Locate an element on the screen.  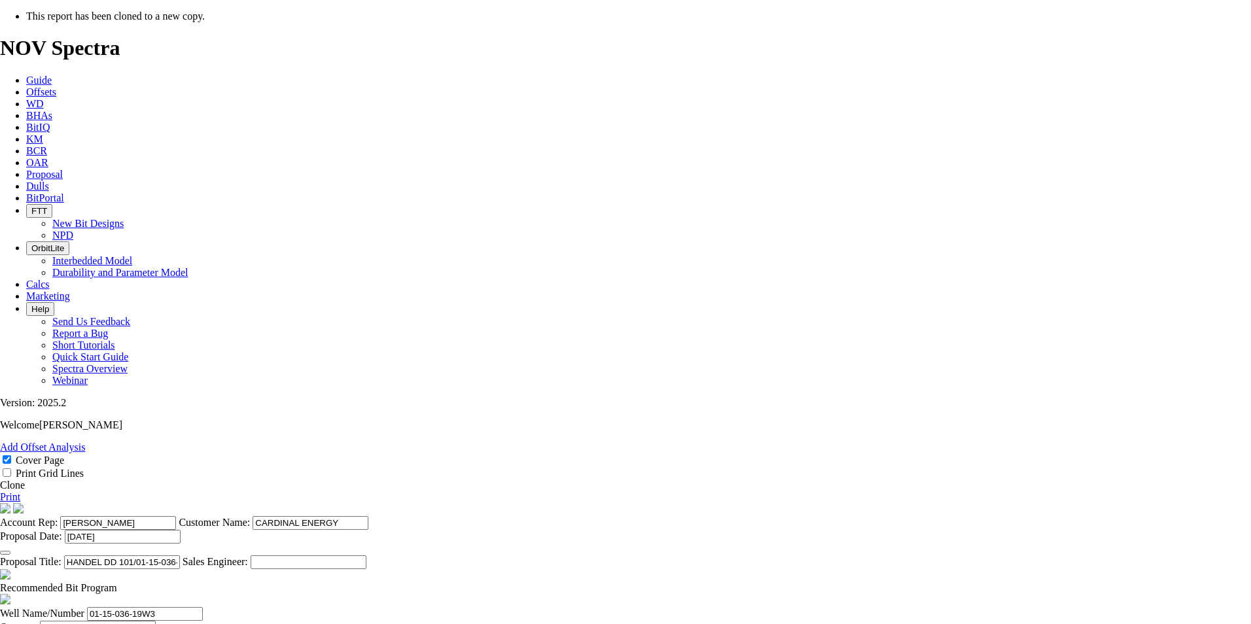
a: NPD is located at coordinates (63, 235).